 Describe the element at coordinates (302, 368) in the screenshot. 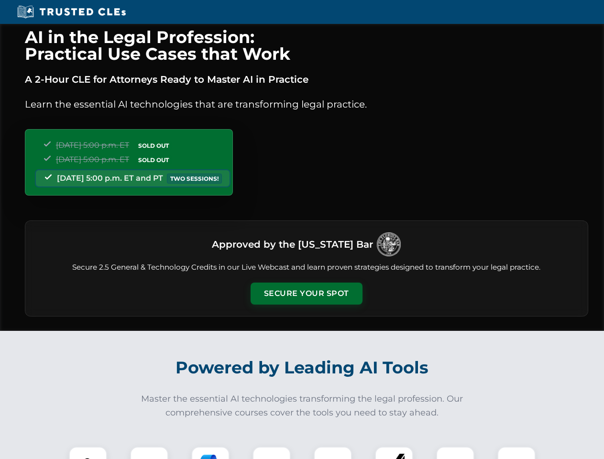

I see `h2: Powered by Leading AI Tools` at that location.